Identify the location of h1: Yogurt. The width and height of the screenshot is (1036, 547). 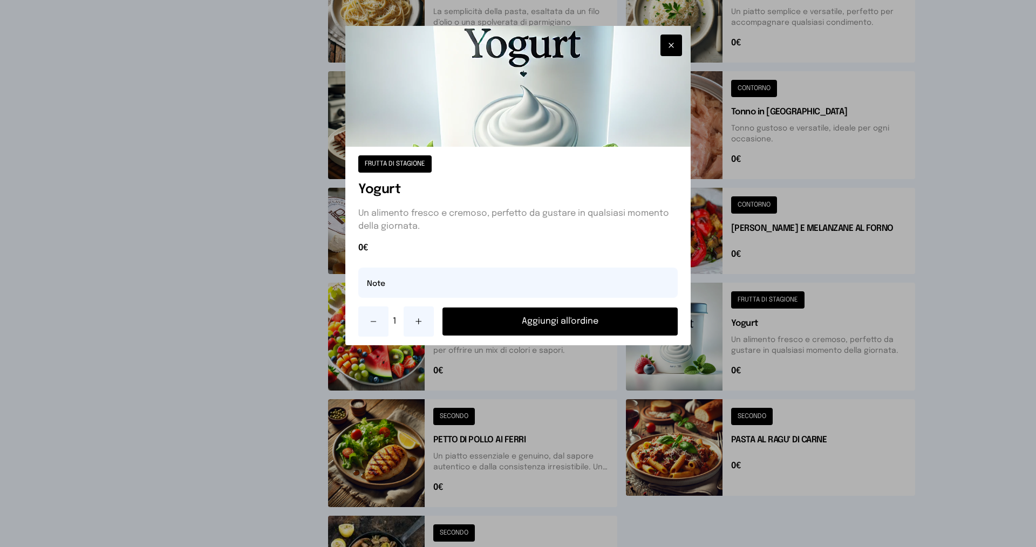
(518, 190).